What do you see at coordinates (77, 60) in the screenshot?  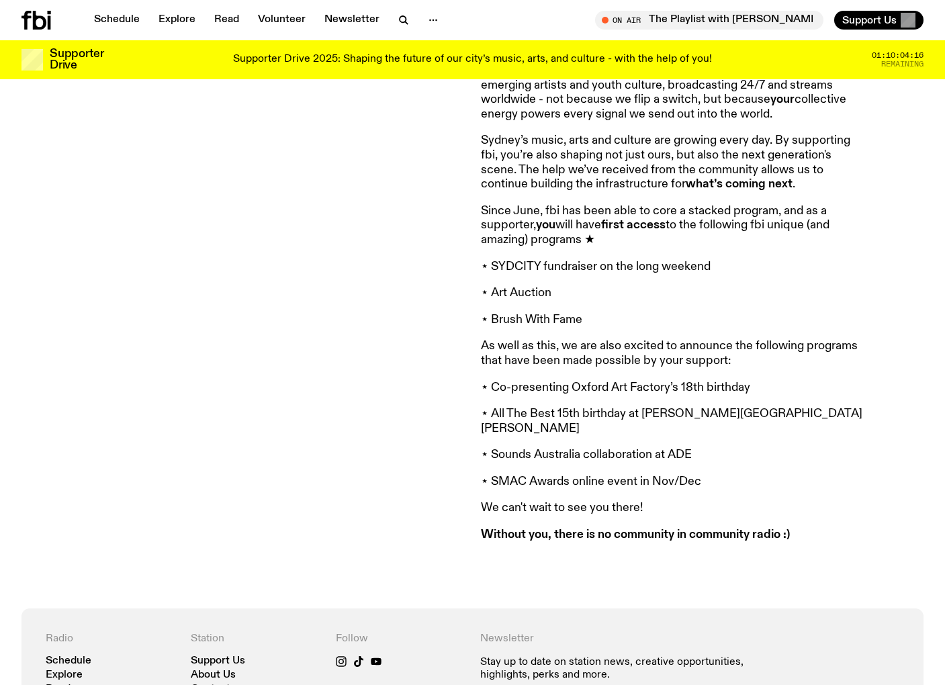 I see `h3: Supporter Drive` at bounding box center [77, 60].